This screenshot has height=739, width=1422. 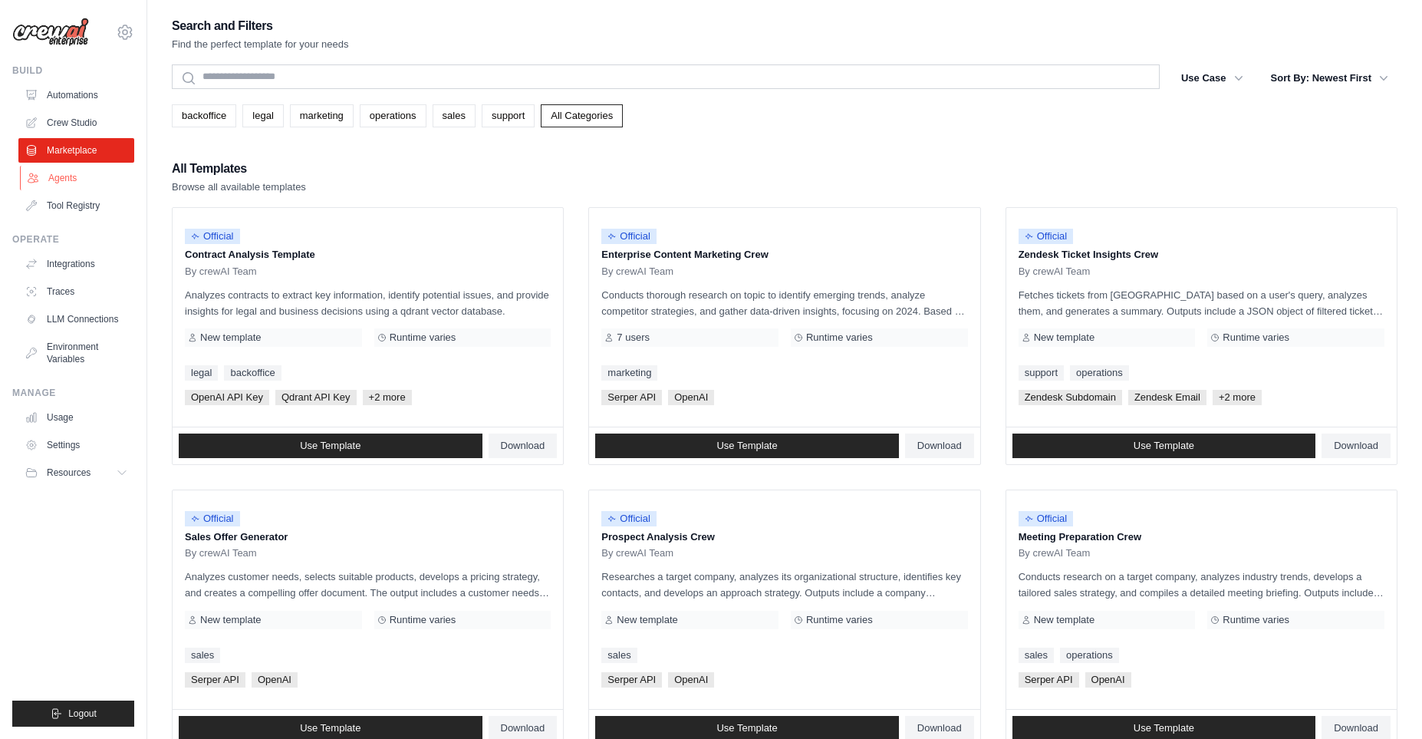 What do you see at coordinates (784, 537) in the screenshot?
I see `p: Prospect Analysis Crew` at bounding box center [784, 537].